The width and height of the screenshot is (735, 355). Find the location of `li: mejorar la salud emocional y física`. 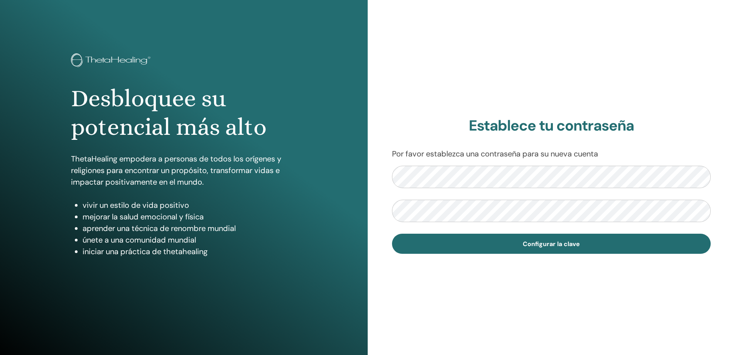

li: mejorar la salud emocional y física is located at coordinates (189, 216).